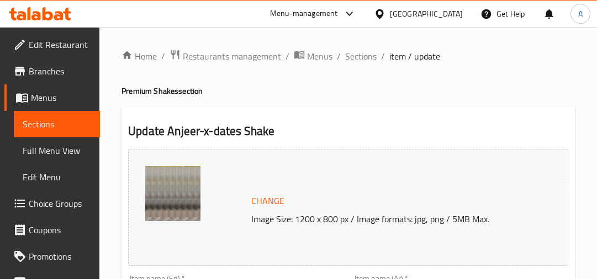  I want to click on a: Edit Restaurant, so click(52, 45).